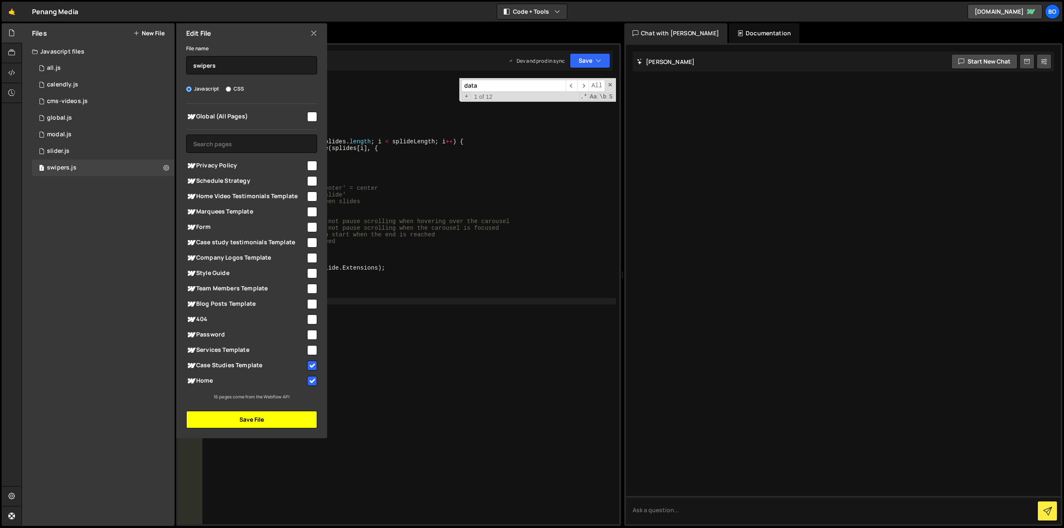  I want to click on input: CSS, so click(228, 89).